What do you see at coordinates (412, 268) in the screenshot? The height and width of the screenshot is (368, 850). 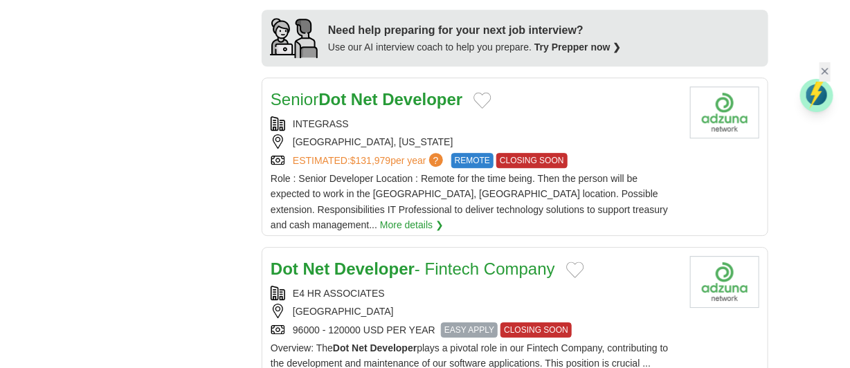 I see `a: Dot Net Developer- Fintech Company` at bounding box center [412, 268].